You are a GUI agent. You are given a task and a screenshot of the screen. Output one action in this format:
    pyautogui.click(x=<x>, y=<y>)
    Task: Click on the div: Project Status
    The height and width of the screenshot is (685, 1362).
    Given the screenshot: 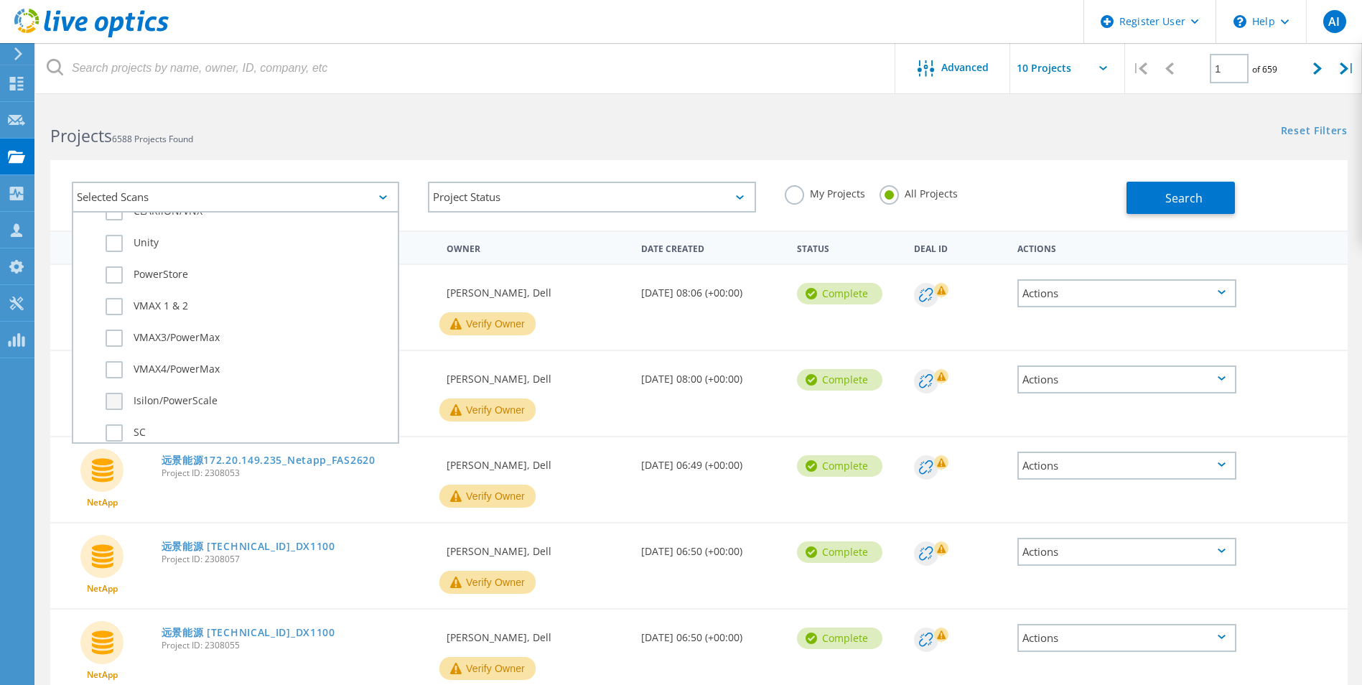 What is the action you would take?
    pyautogui.click(x=592, y=197)
    